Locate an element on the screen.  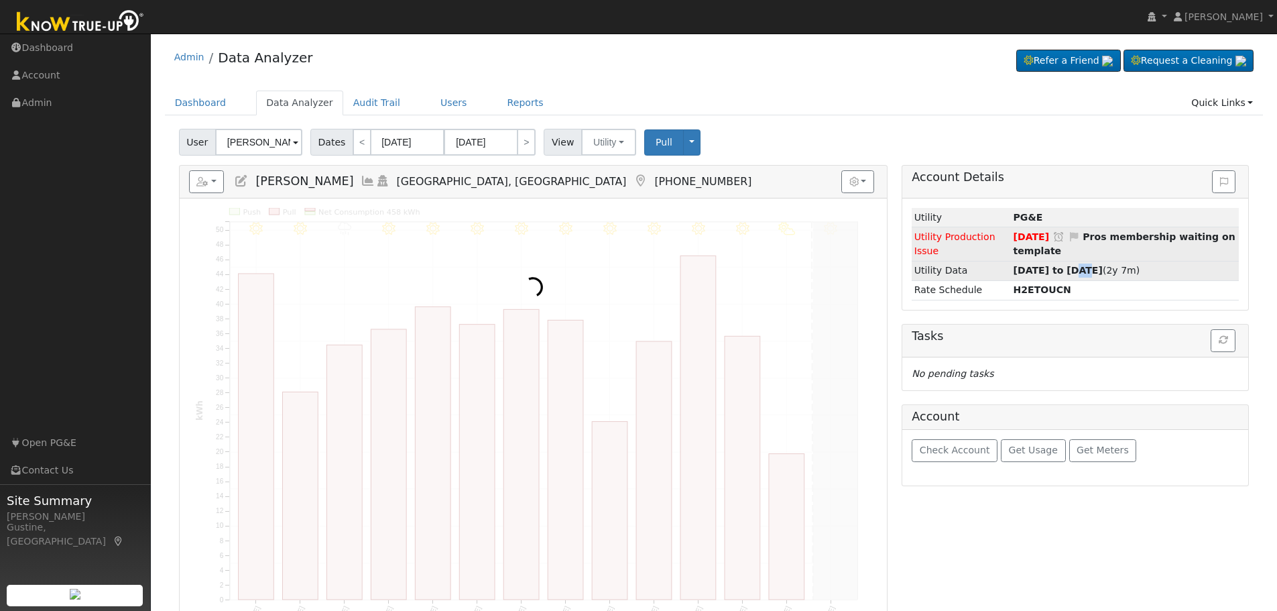
span: Get Usage is located at coordinates (1033, 450).